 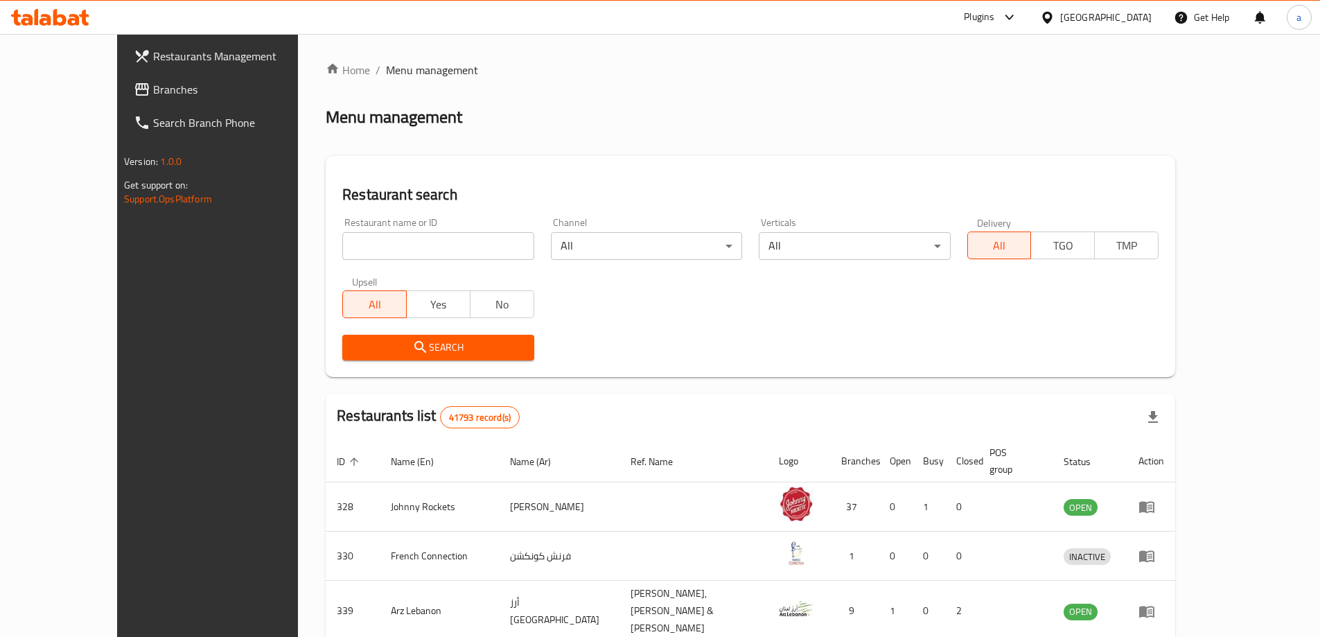 I want to click on th: Closed, so click(x=962, y=461).